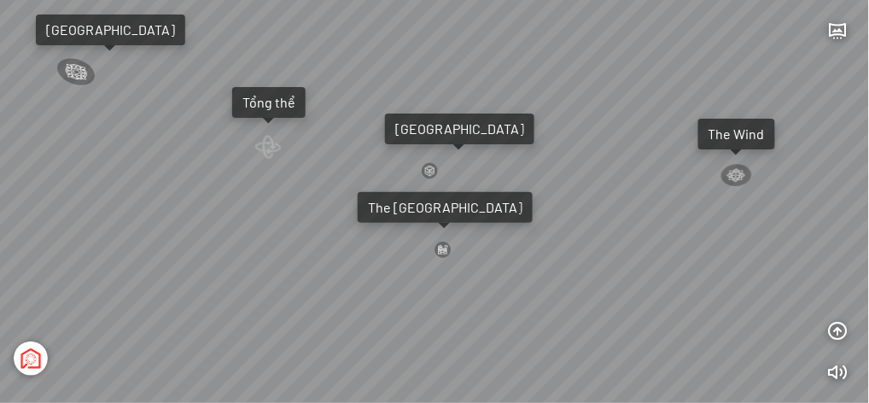  What do you see at coordinates (269, 102) in the screenshot?
I see `div: Tổng thể` at bounding box center [269, 102].